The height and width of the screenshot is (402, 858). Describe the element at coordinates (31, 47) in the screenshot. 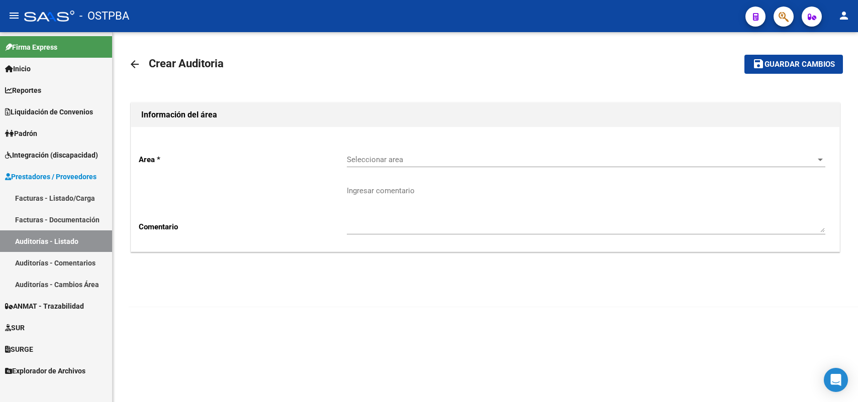

I see `span: Firma Express` at that location.